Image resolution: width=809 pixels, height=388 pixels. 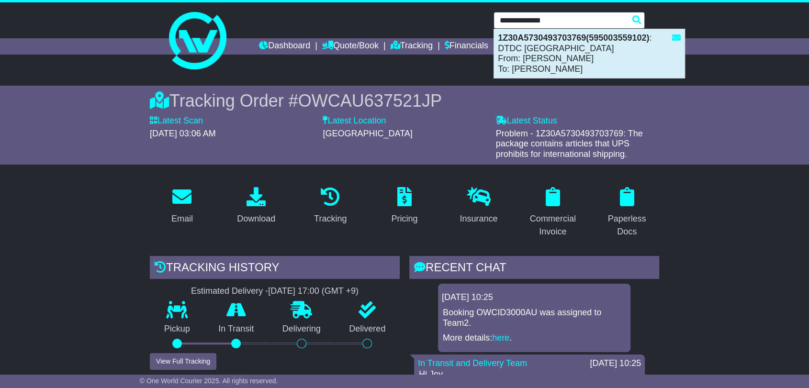 What do you see at coordinates (256, 219) in the screenshot?
I see `div: Download` at bounding box center [256, 219].